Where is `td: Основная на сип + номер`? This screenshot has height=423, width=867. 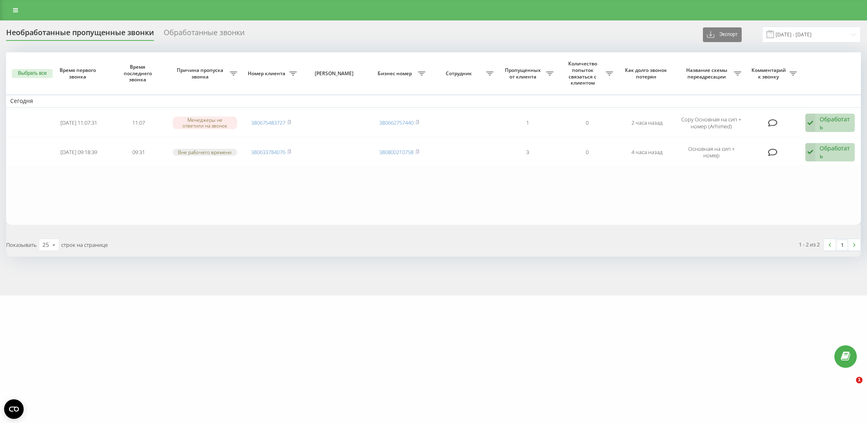
td: Основная на сип + номер is located at coordinates (712, 152).